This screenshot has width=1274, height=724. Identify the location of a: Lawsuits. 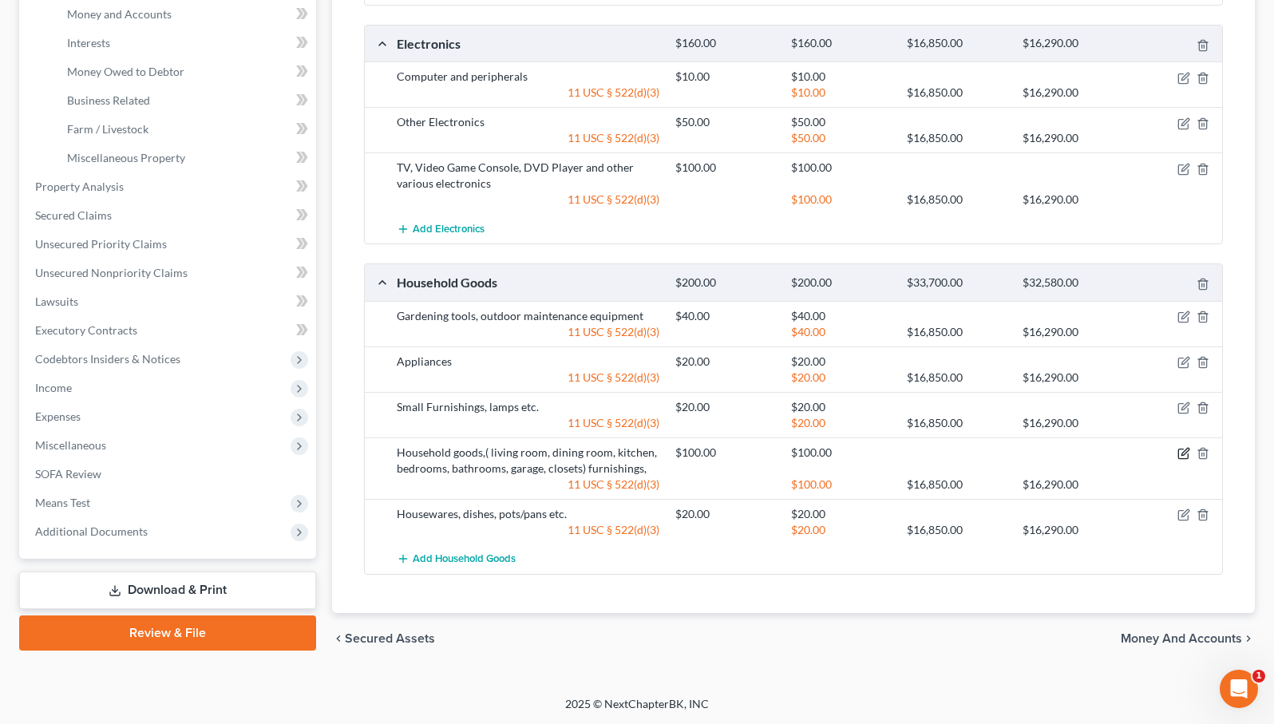
(169, 302).